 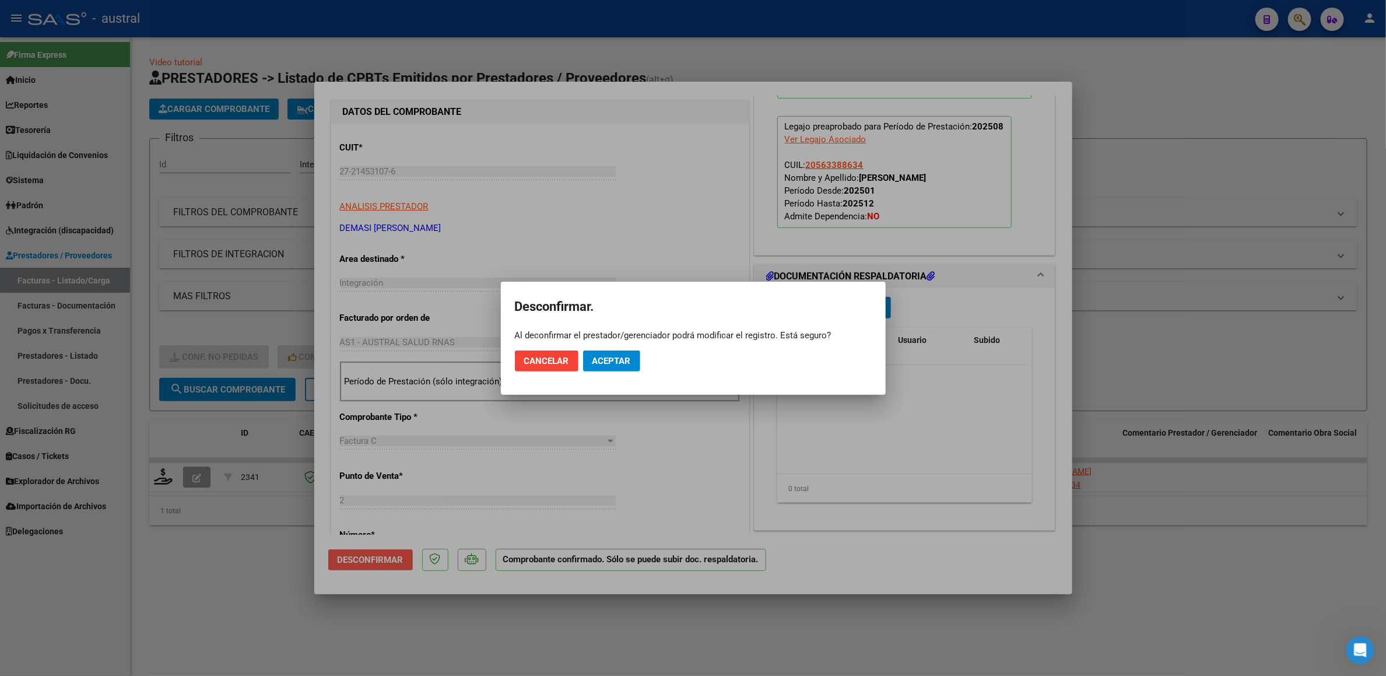 I want to click on button: Cancelar, so click(x=546, y=361).